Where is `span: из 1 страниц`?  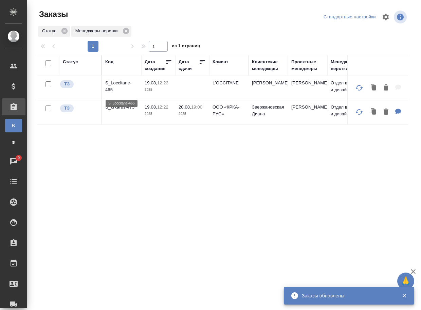
span: из 1 страниц is located at coordinates (186, 47).